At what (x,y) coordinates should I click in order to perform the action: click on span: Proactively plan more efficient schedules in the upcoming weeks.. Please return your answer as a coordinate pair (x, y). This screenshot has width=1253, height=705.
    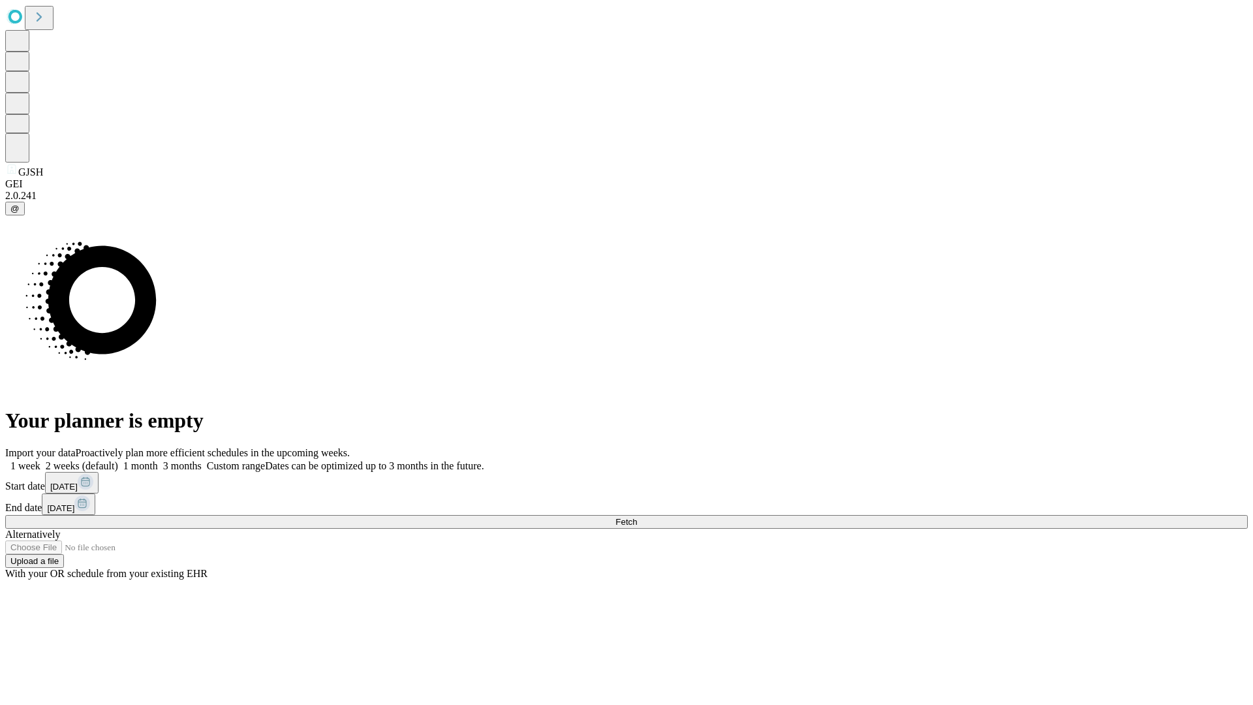
    Looking at the image, I should click on (213, 452).